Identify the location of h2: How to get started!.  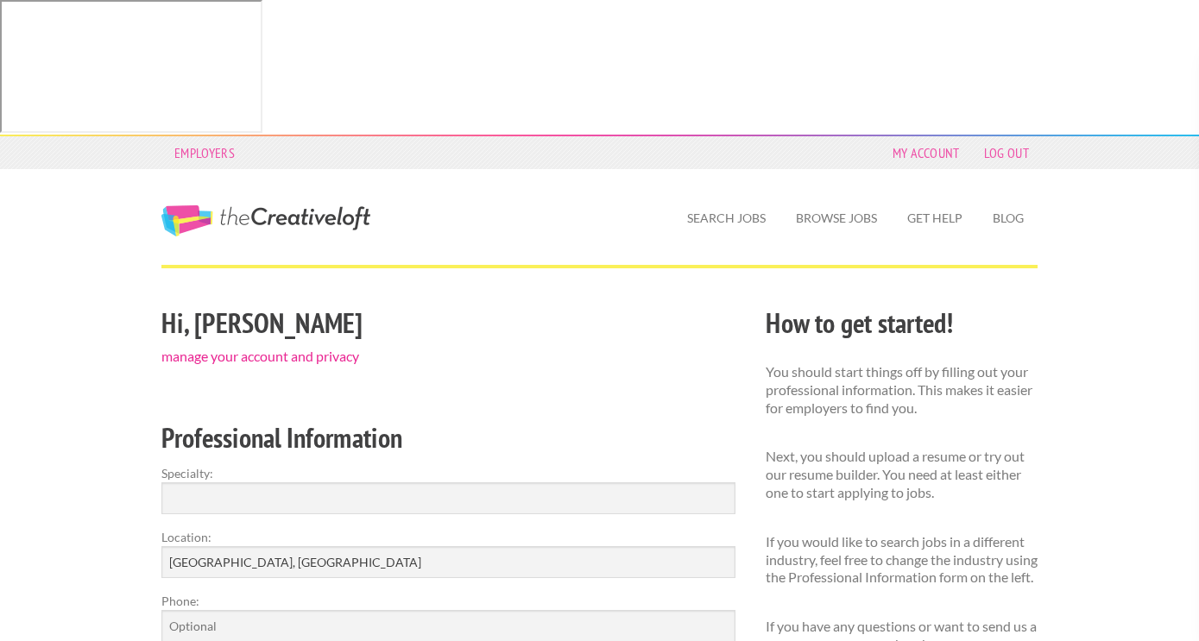
(901, 323).